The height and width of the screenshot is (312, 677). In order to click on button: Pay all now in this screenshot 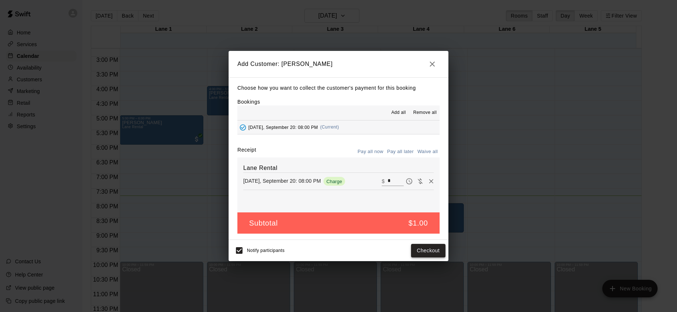, I will do `click(371, 152)`.